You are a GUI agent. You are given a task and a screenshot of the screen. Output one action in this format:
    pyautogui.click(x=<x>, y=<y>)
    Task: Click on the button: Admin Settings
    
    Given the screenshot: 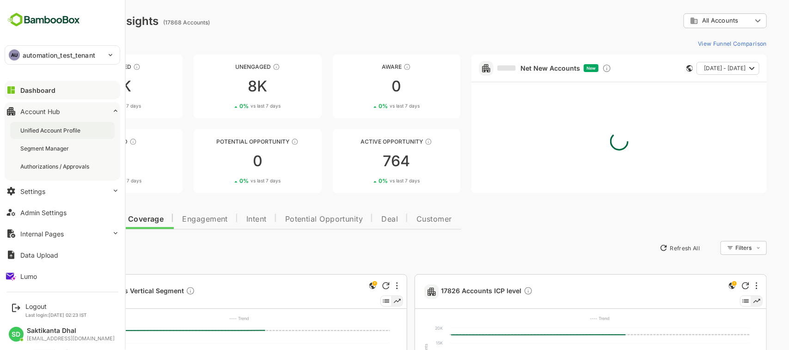 What is the action you would take?
    pyautogui.click(x=62, y=213)
    